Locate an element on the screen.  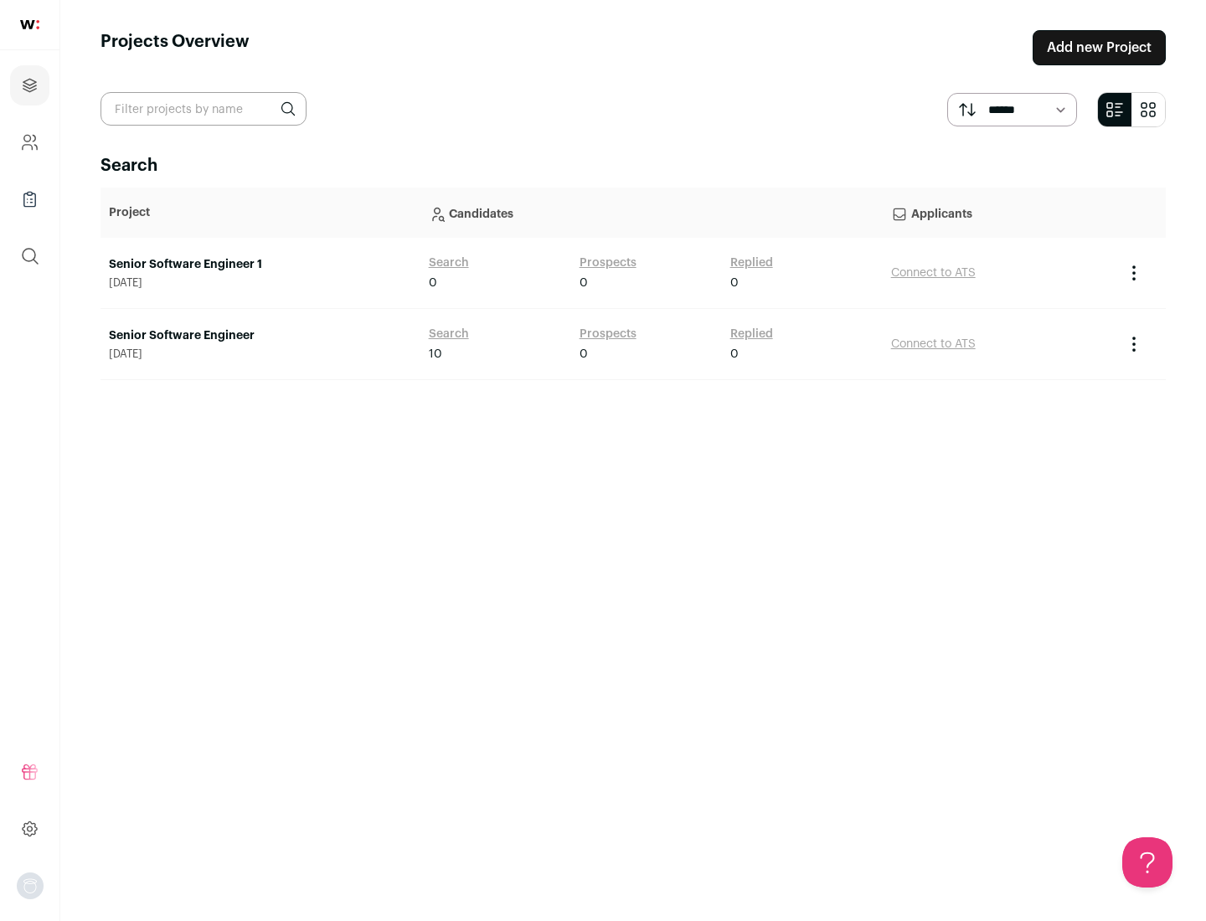
img: wellfound-shorthand-0d5821cbd27db2630d0214b213865d53afaa358527fdda9d0ea32b1df1b89c2c.svg is located at coordinates (29, 24).